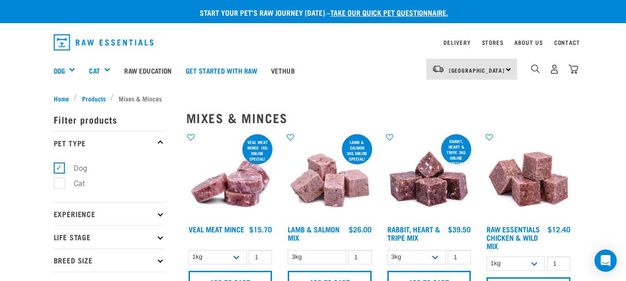 This screenshot has height=281, width=626. I want to click on span: Home, so click(61, 98).